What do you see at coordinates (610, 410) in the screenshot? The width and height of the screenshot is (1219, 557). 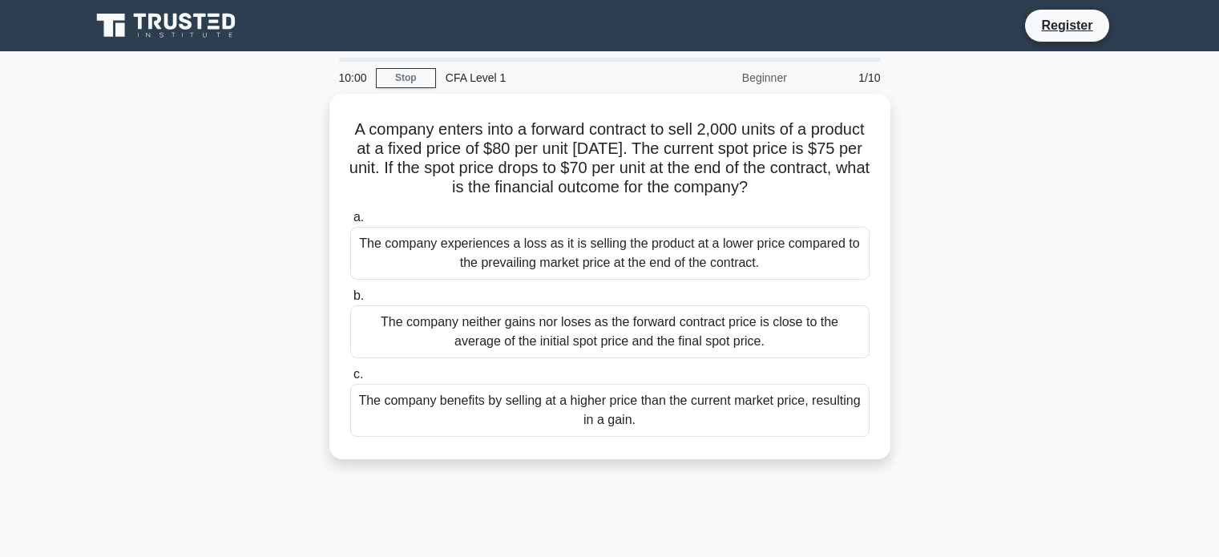 I see `div: The company benefits by selling at a higher price than the current market price, resulting in a g...` at bounding box center [610, 410].